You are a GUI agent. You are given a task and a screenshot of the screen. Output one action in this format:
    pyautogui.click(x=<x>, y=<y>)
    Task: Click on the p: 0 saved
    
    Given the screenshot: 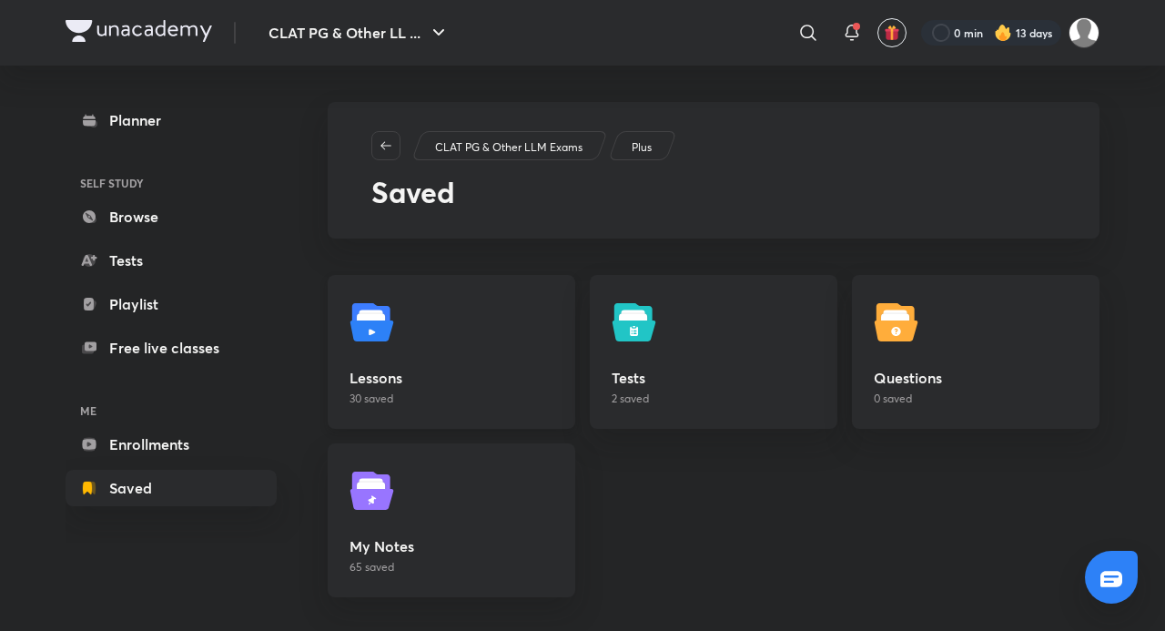 What is the action you would take?
    pyautogui.click(x=976, y=399)
    